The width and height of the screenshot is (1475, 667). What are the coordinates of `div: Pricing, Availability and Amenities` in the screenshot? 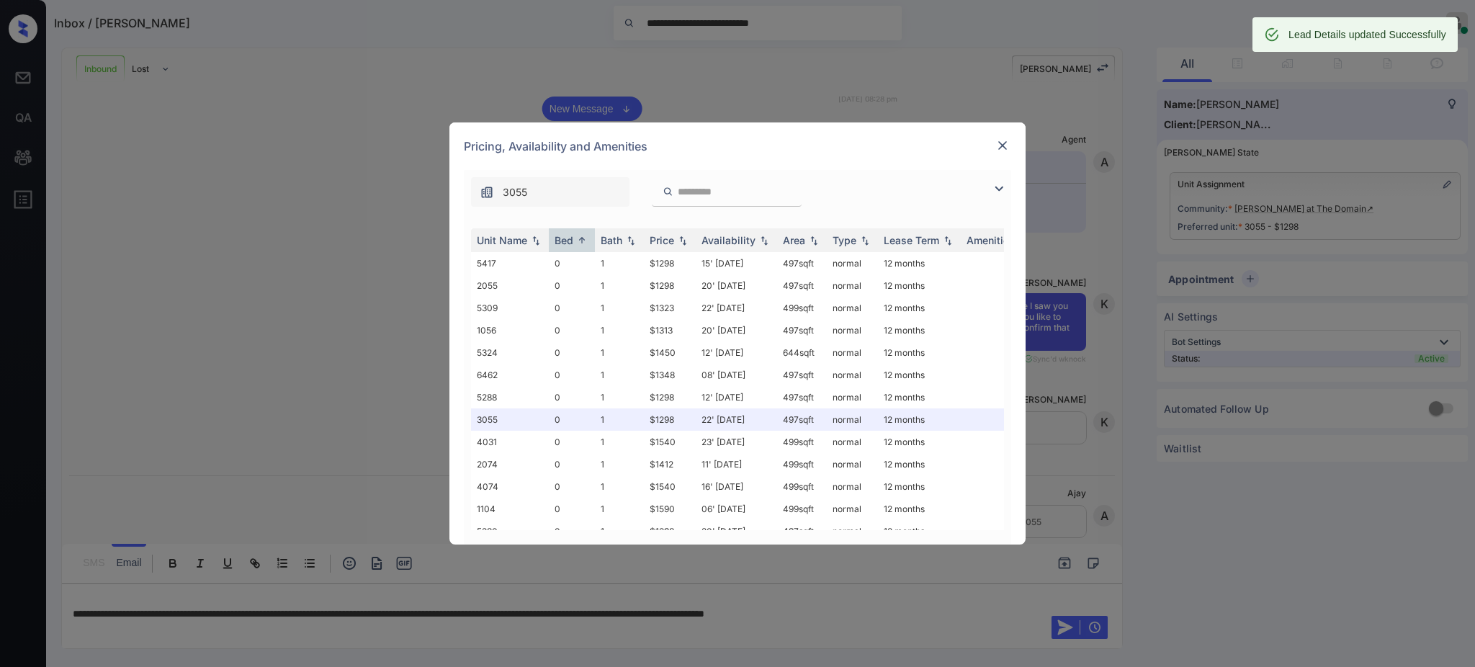 It's located at (737, 146).